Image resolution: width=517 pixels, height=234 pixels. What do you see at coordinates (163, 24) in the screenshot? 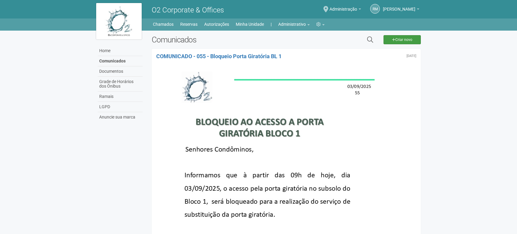
I see `a: Chamados` at bounding box center [163, 24].